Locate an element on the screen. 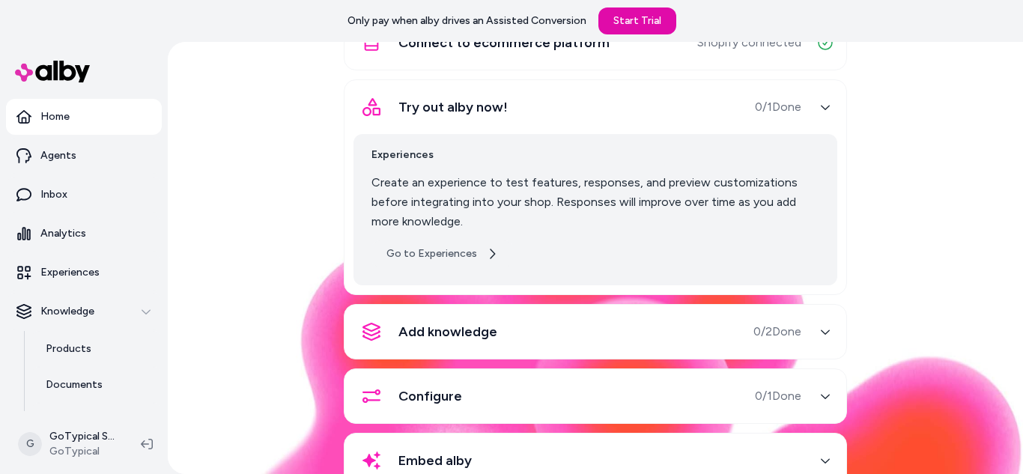 Image resolution: width=1023 pixels, height=474 pixels. img: alby Bubble is located at coordinates (595, 326).